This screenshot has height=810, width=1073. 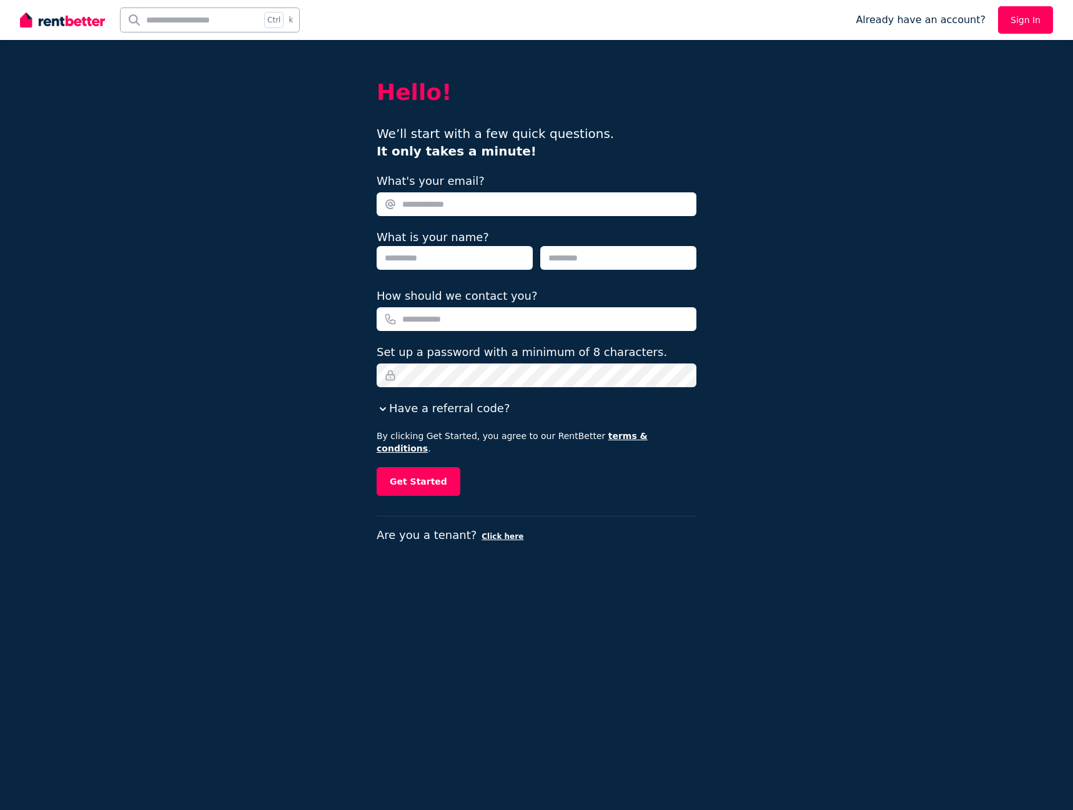 What do you see at coordinates (62, 20) in the screenshot?
I see `img: RentBetter` at bounding box center [62, 20].